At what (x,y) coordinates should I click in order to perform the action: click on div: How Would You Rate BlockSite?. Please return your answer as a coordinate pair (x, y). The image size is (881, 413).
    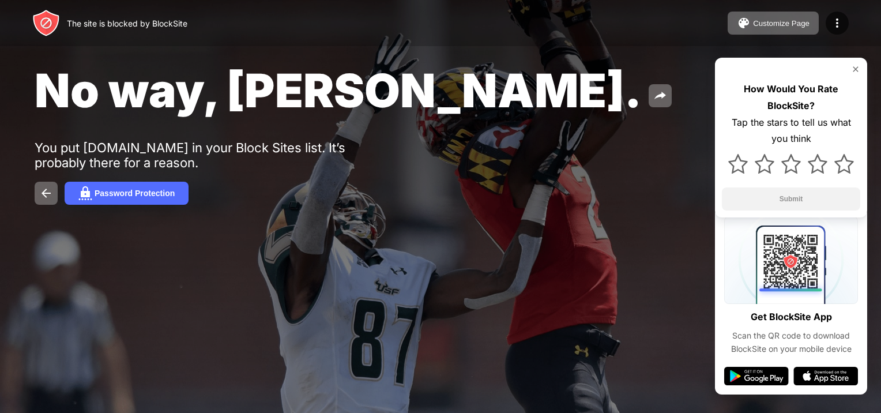
    Looking at the image, I should click on (791, 97).